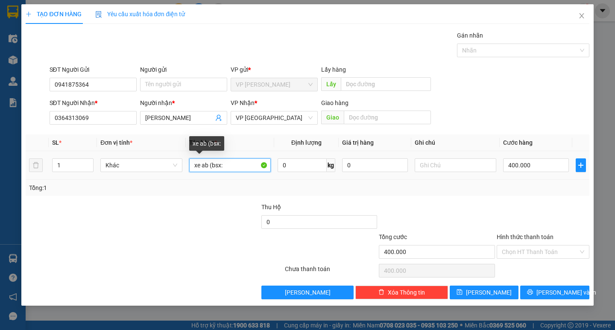 This screenshot has width=615, height=330. I want to click on div: Chưa thanh toán, so click(331, 272).